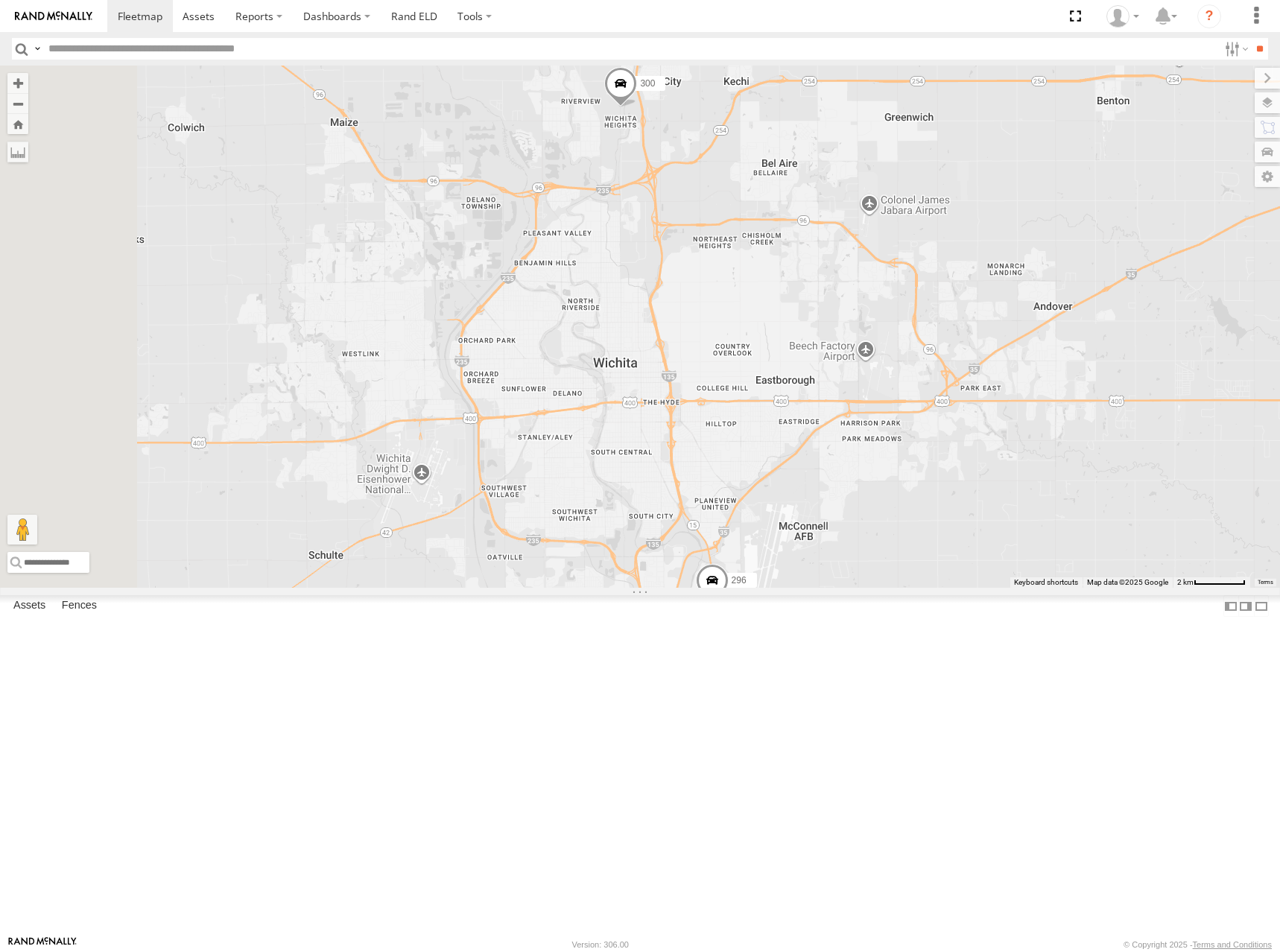 This screenshot has width=1280, height=952. I want to click on span: Map data ©2025 Google, so click(1128, 582).